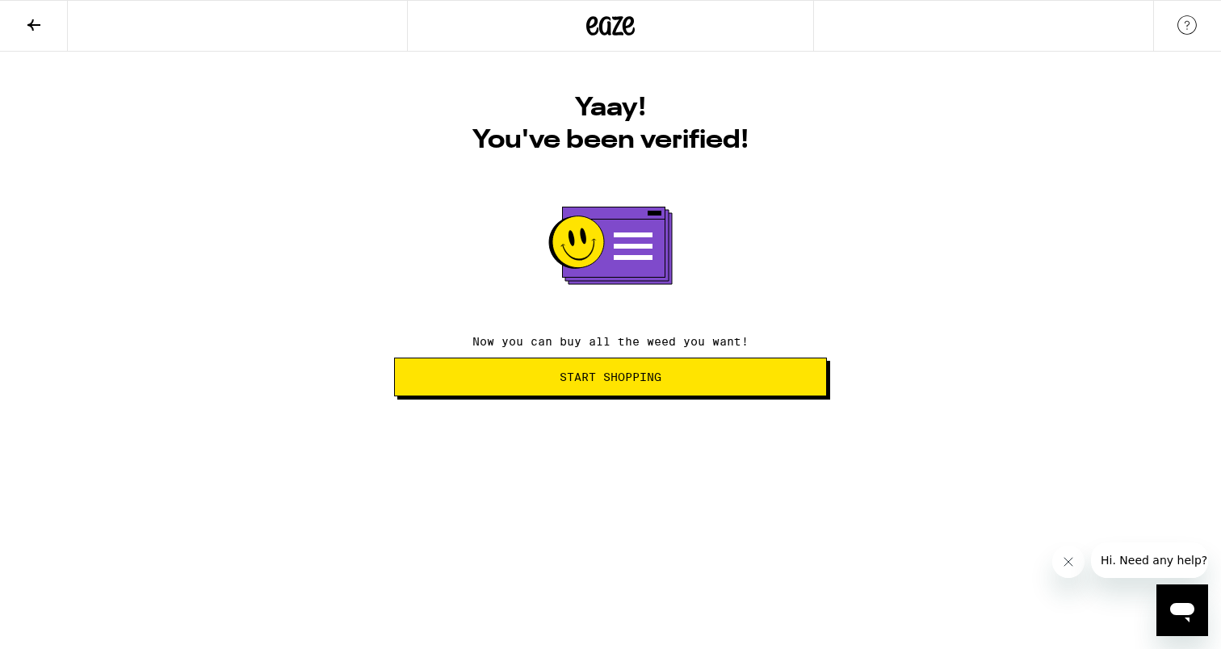 This screenshot has width=1221, height=649. Describe the element at coordinates (610, 342) in the screenshot. I see `p: Now you can buy all the weed you want!` at that location.